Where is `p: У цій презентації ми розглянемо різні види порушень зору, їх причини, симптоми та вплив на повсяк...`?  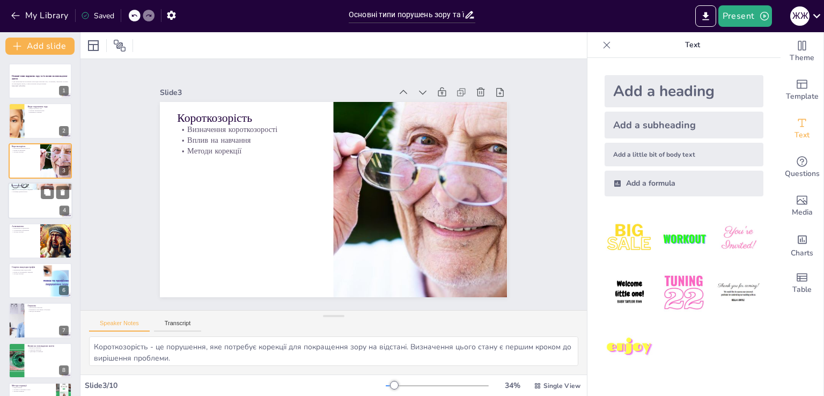
p: У цій презентації ми розглянемо різні види порушень зору, їх причини, симптоми та вплив на повсяк... is located at coordinates (40, 83).